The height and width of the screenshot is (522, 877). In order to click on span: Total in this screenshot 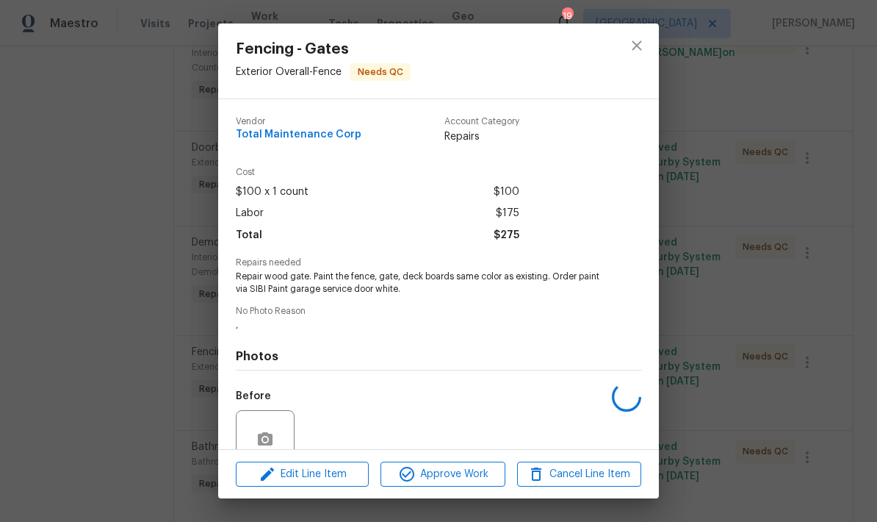, I will do `click(249, 235)`.